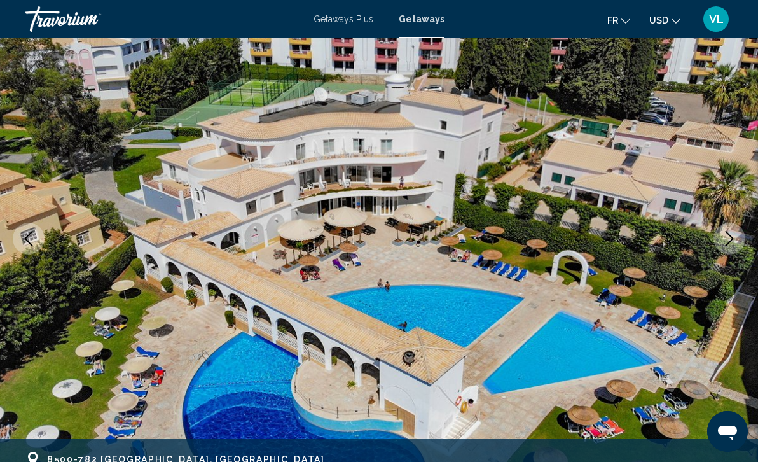 The image size is (758, 462). I want to click on button: Next image, so click(730, 239).